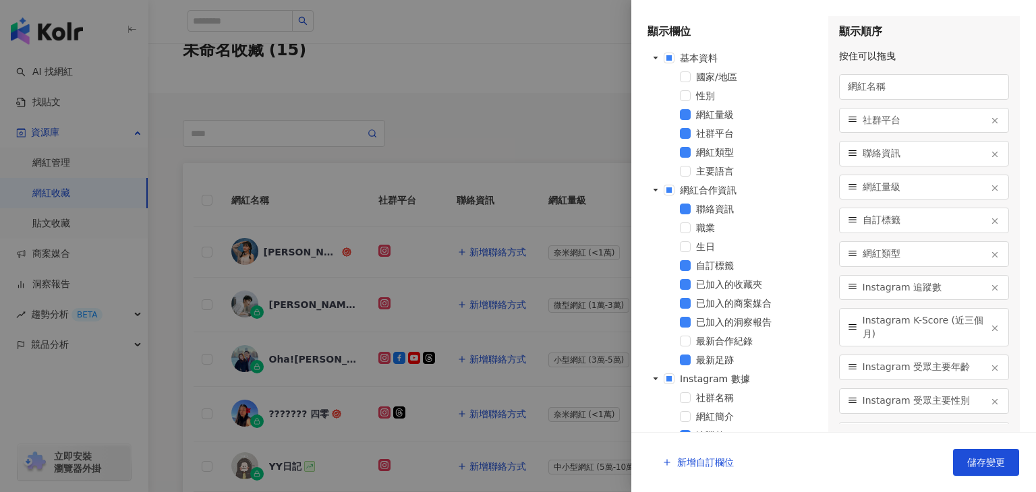  What do you see at coordinates (924, 154) in the screenshot?
I see `div: 聯絡資訊` at bounding box center [924, 154].